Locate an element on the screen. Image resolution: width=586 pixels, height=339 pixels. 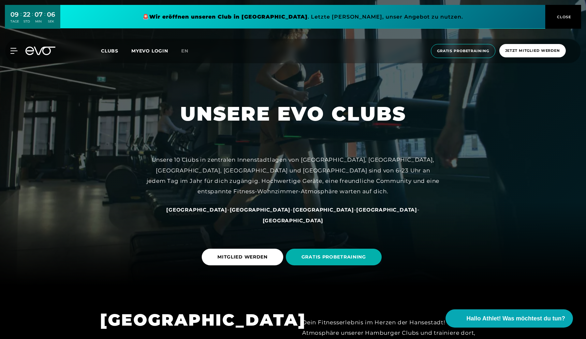
div: 07 is located at coordinates (38, 14).